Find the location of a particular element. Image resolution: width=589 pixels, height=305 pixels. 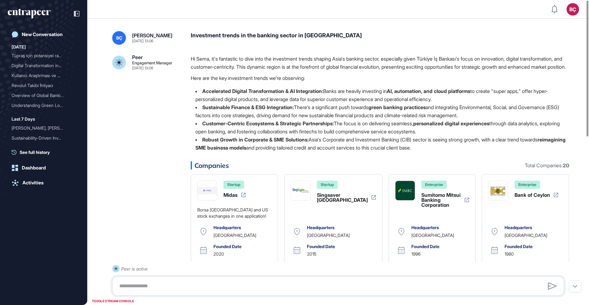

span: See full history is located at coordinates (35, 152).